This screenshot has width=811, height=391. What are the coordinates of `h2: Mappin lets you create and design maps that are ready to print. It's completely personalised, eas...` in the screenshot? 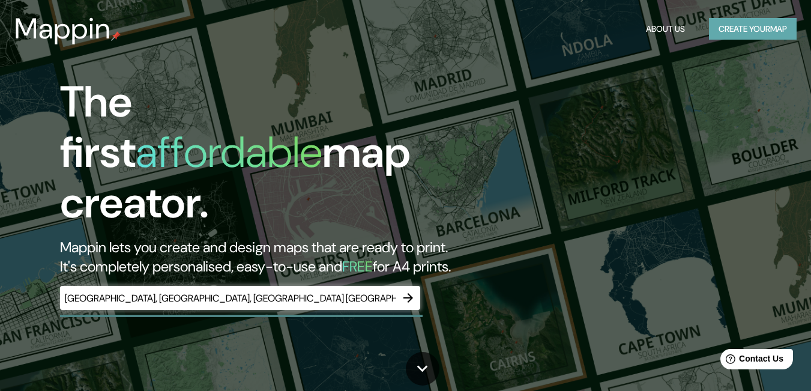 It's located at (263, 257).